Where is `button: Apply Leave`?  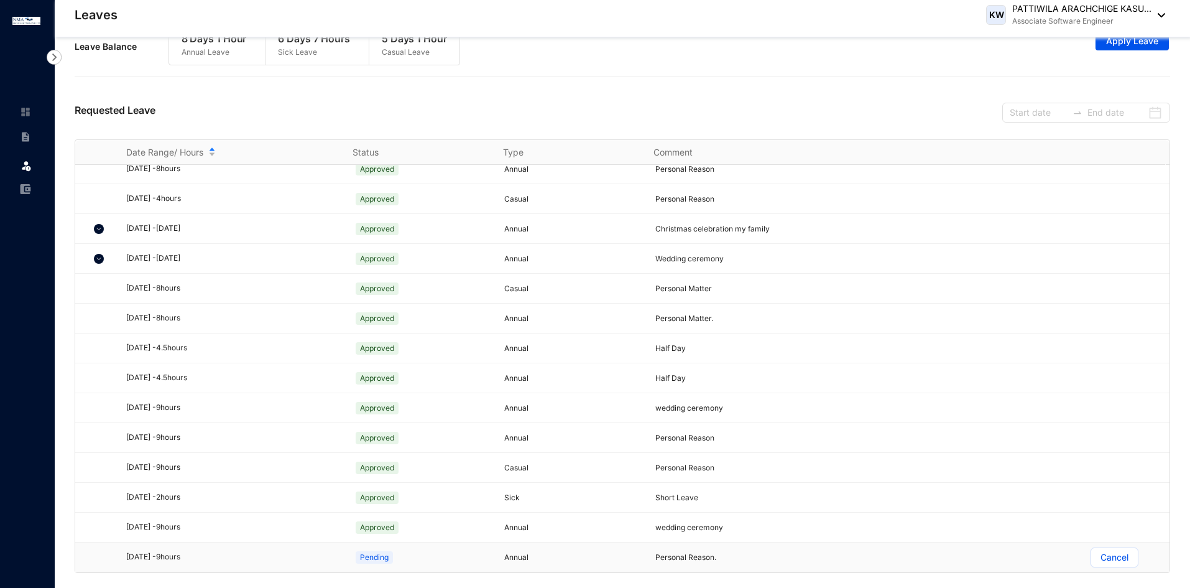
button: Apply Leave is located at coordinates (1132, 40).